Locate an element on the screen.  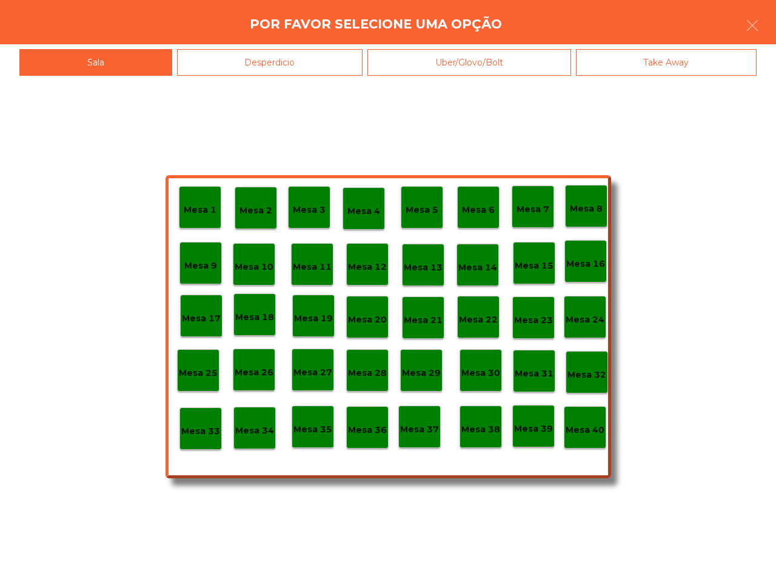
p: Mesa 39 is located at coordinates (534, 429).